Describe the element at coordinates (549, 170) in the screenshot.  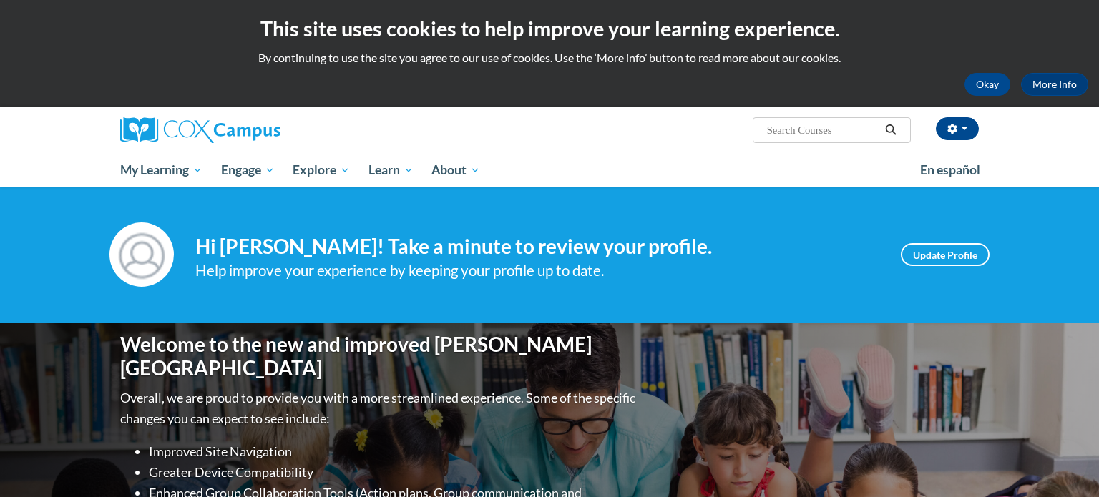
I see `div: Main menu` at that location.